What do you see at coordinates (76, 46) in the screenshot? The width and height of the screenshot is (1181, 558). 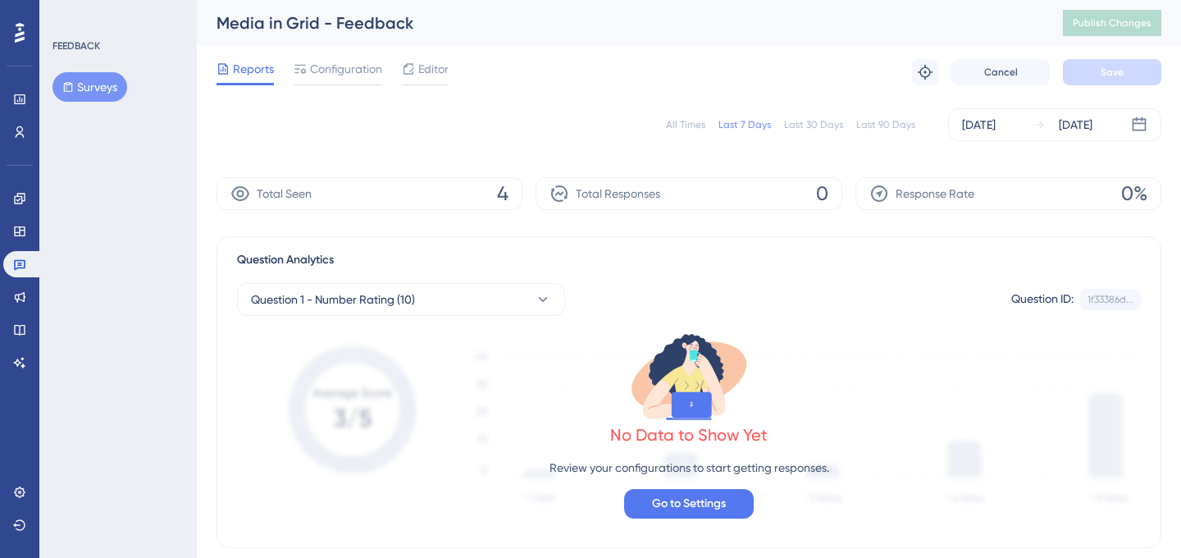 I see `div: FEEDBACK` at bounding box center [76, 46].